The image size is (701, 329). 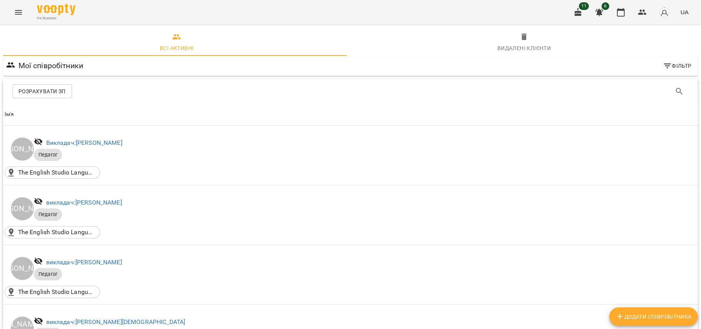 What do you see at coordinates (42, 91) in the screenshot?
I see `span: Розрахувати ЗП` at bounding box center [42, 91].